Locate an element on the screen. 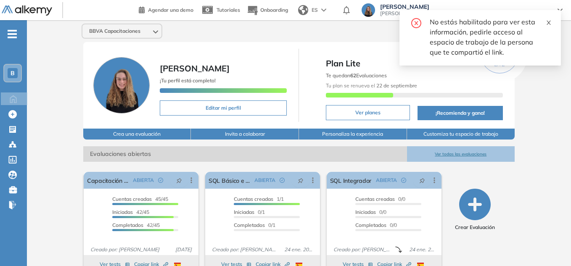 The image size is (571, 266). button: Ver todas las evaluaciones is located at coordinates (461, 154).